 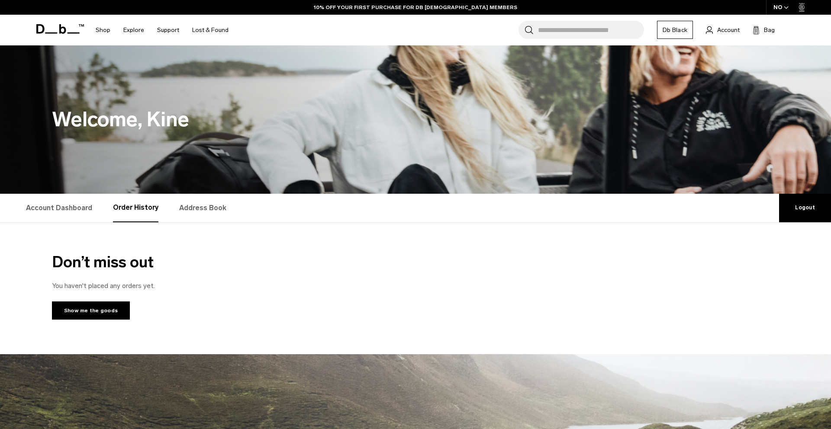 I want to click on button: Bag, so click(x=764, y=30).